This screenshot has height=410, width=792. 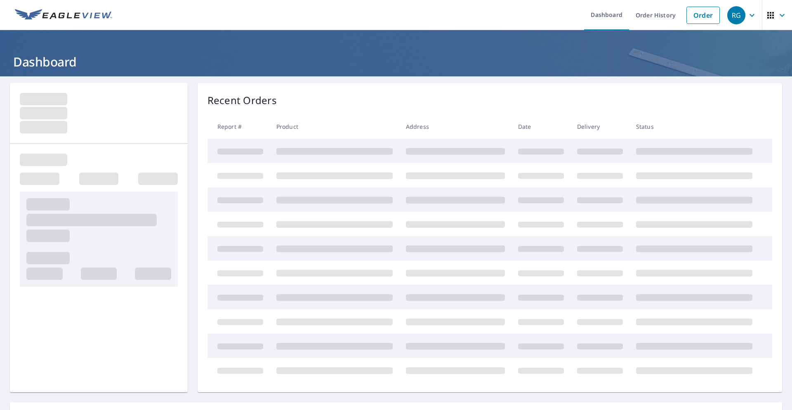 What do you see at coordinates (64, 15) in the screenshot?
I see `img: EV Logo` at bounding box center [64, 15].